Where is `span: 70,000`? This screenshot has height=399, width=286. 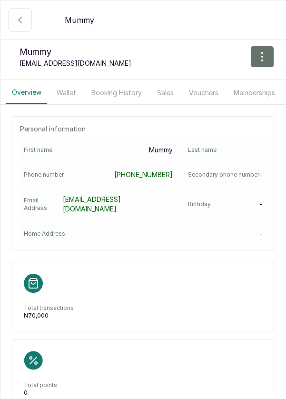 span: 70,000 is located at coordinates (38, 316).